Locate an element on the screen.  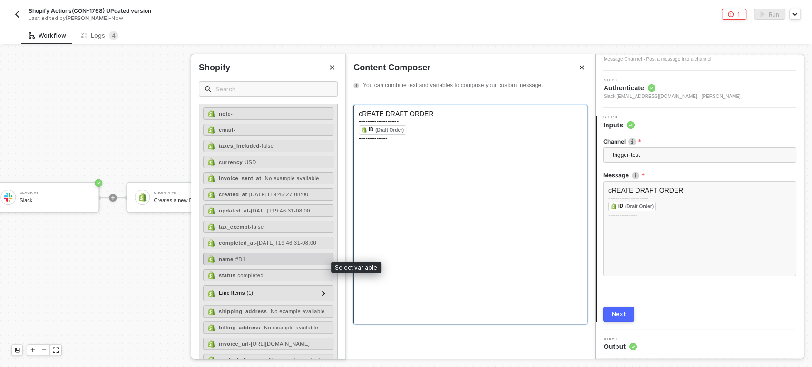
img: completed_at is located at coordinates (211, 243).